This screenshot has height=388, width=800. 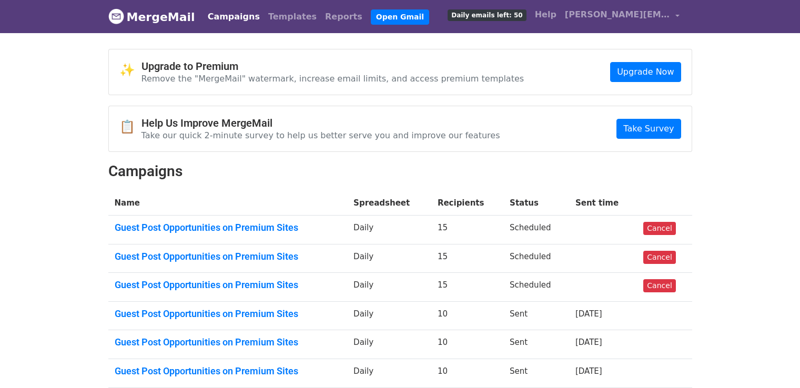 What do you see at coordinates (234, 17) in the screenshot?
I see `a: Campaigns` at bounding box center [234, 17].